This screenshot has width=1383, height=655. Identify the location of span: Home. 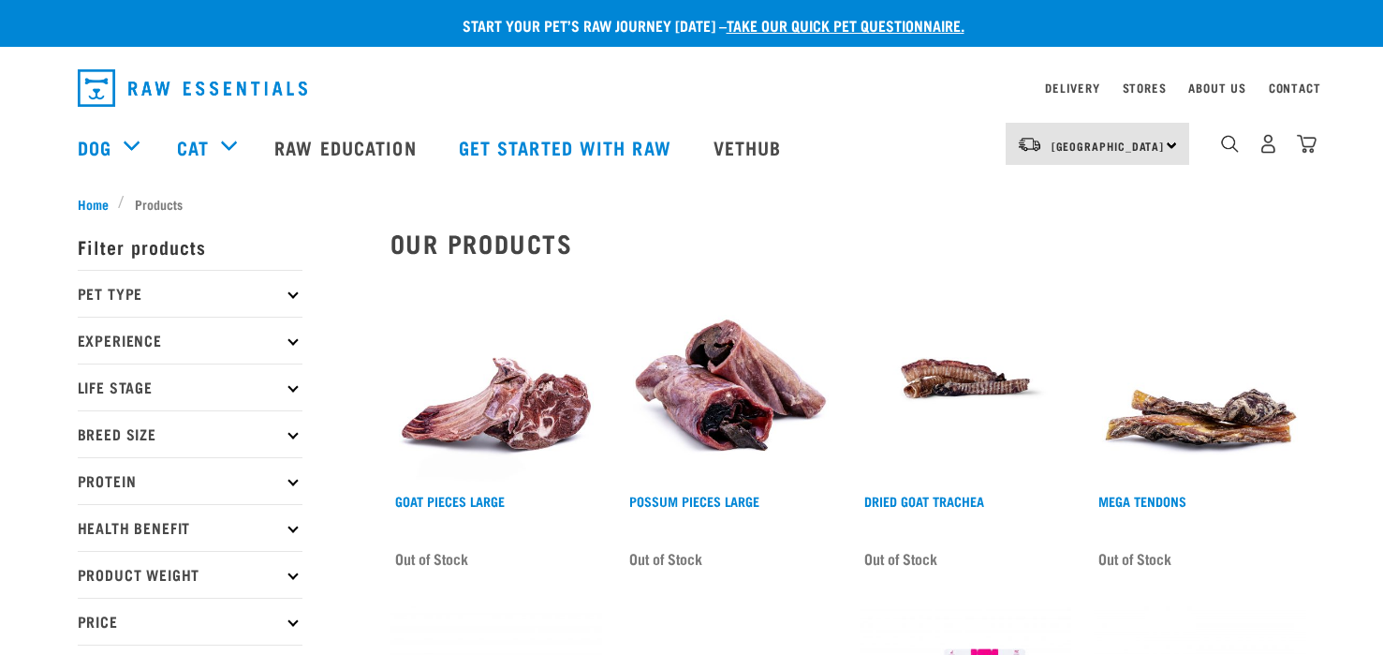
(93, 203).